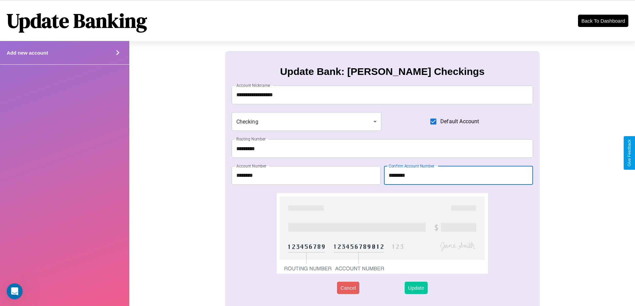 This screenshot has height=306, width=635. I want to click on button: Update, so click(416, 288).